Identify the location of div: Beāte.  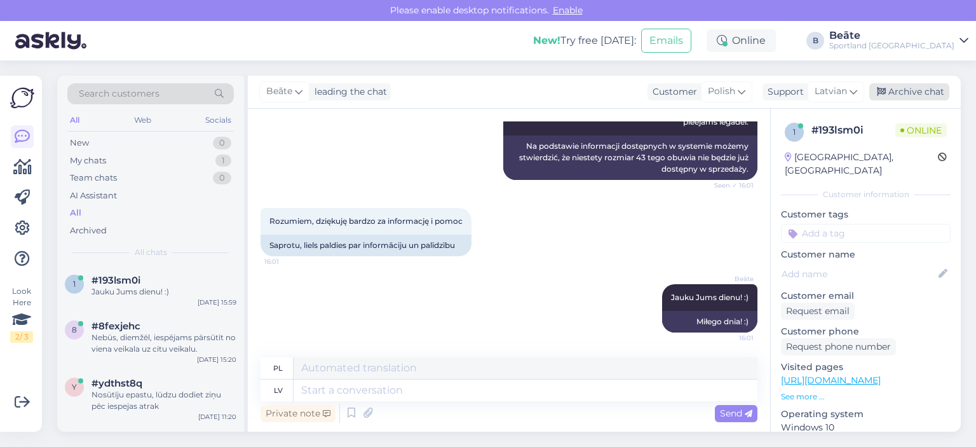
(892, 36).